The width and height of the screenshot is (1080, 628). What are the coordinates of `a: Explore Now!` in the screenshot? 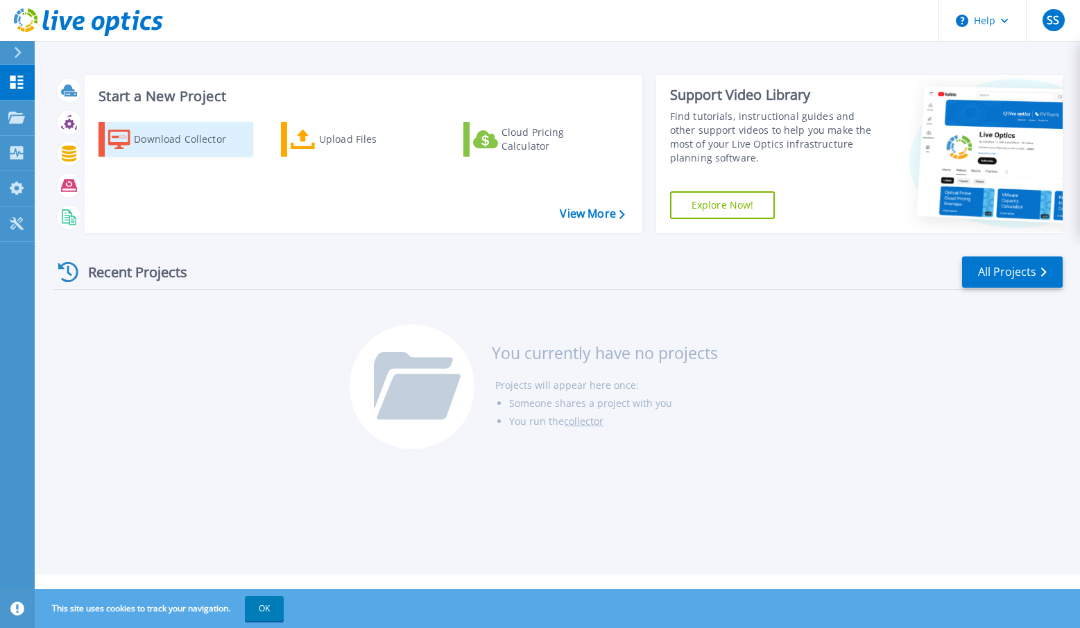 It's located at (723, 205).